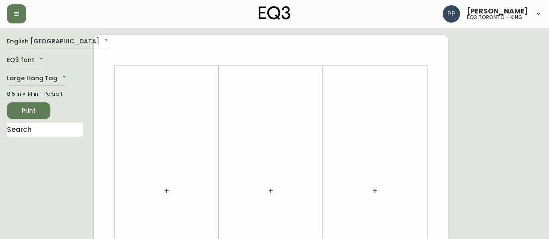 This screenshot has height=239, width=549. What do you see at coordinates (495, 17) in the screenshot?
I see `h5: eq3 toronto - king` at bounding box center [495, 17].